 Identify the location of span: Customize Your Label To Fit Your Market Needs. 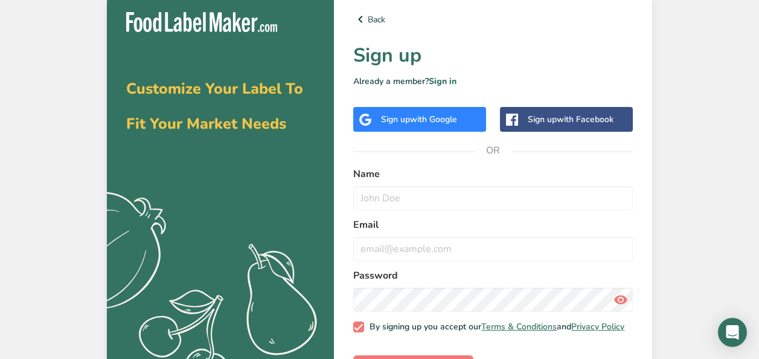
(214, 106).